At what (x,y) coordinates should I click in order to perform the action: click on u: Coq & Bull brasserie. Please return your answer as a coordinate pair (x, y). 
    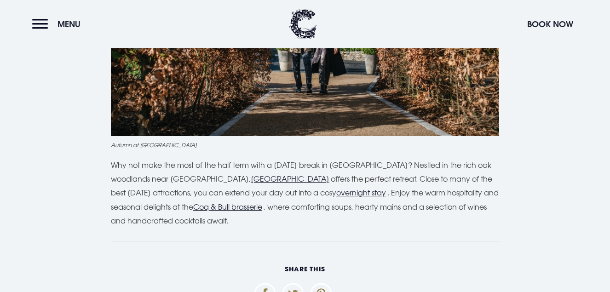
    Looking at the image, I should click on (228, 207).